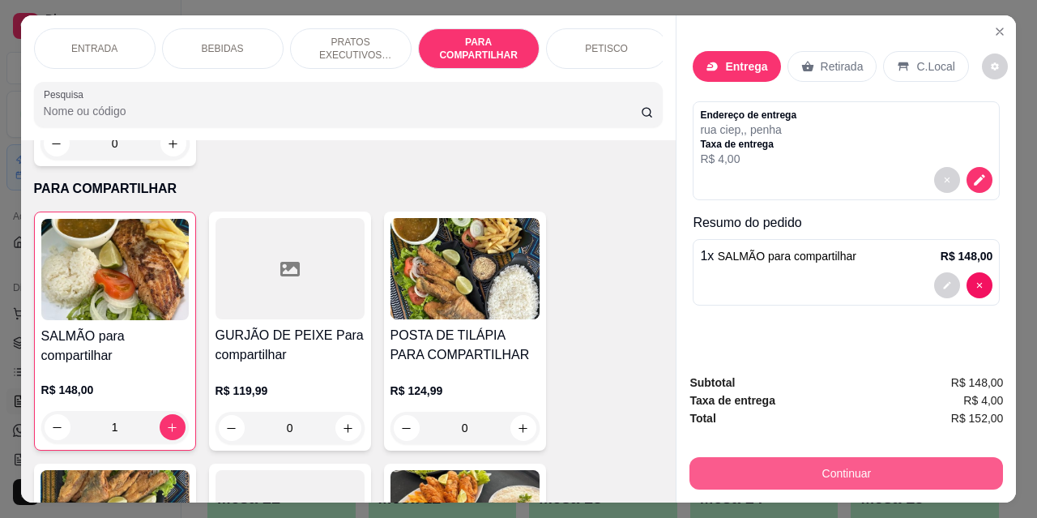  What do you see at coordinates (748, 115) in the screenshot?
I see `p: Endereço de entrega` at bounding box center [748, 115].